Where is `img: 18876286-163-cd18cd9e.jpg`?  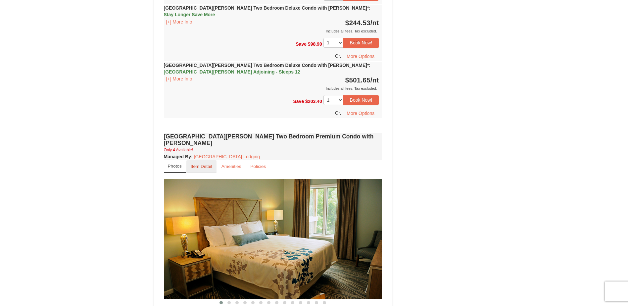 img: 18876286-163-cd18cd9e.jpg is located at coordinates (273, 239).